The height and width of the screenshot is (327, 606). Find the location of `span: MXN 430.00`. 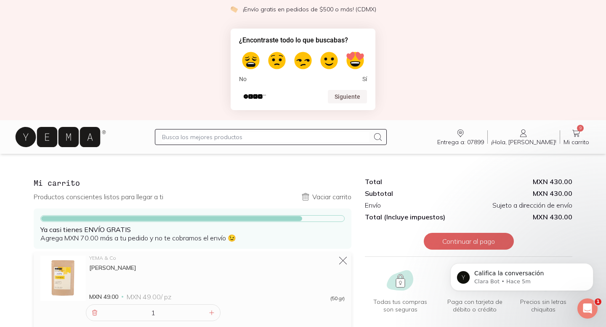

span: MXN 430.00 is located at coordinates (520, 217).